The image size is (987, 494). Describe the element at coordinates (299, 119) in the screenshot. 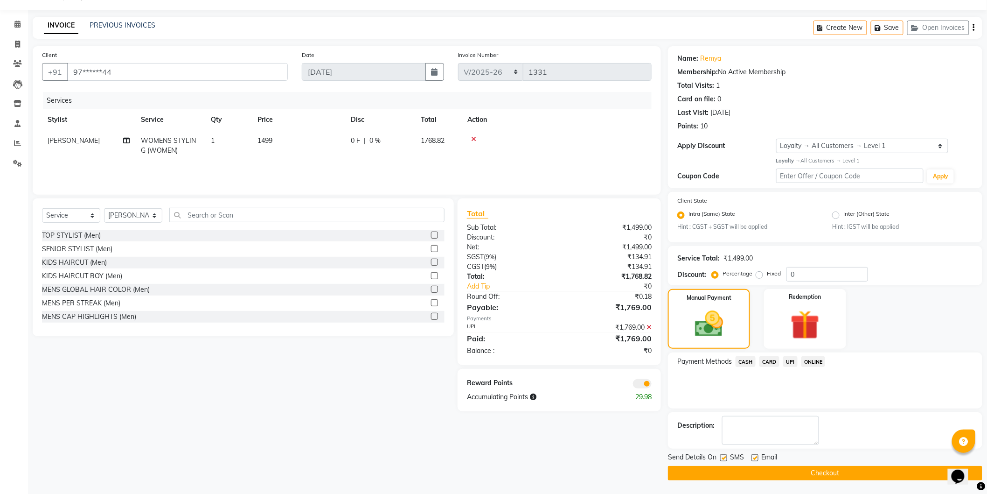

I see `th: Price` at that location.